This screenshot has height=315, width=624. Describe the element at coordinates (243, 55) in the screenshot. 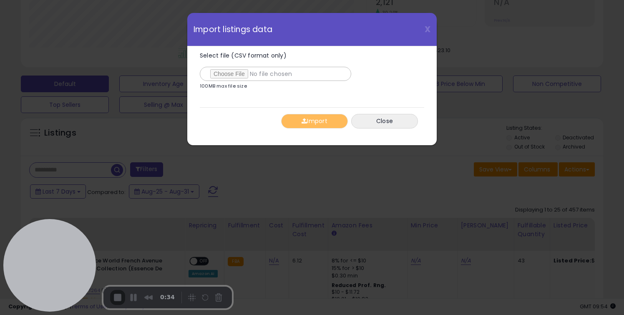

I see `span: Select file (CSV format only)` at that location.